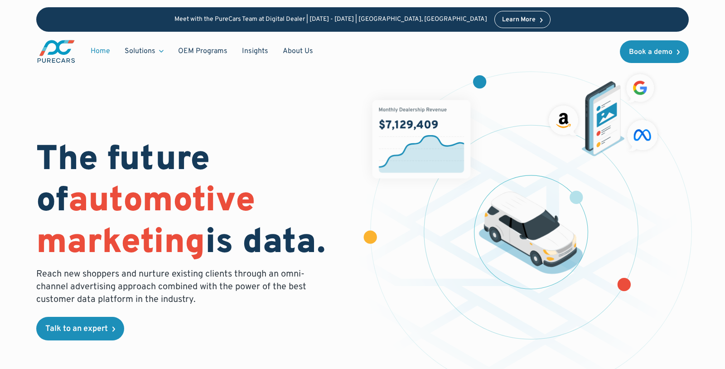 The width and height of the screenshot is (725, 369). I want to click on span: automotive marketing, so click(145, 222).